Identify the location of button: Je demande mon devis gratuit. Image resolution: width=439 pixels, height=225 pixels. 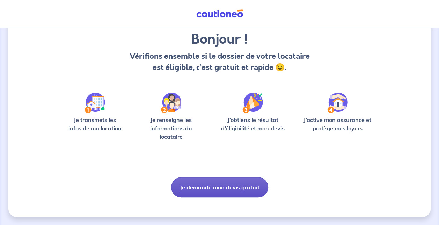
(220, 187).